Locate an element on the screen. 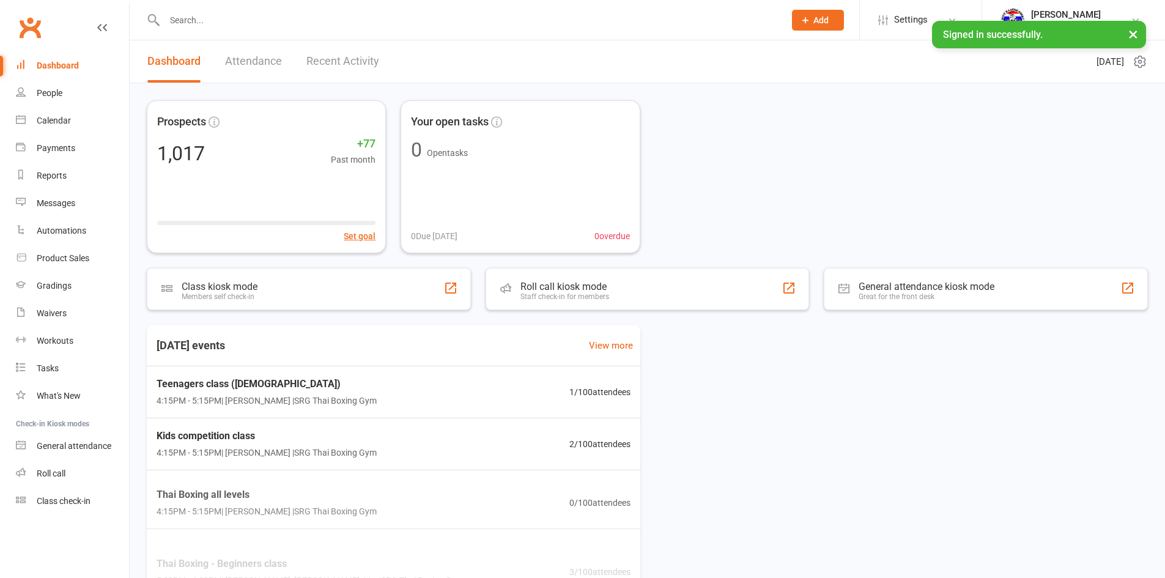 Image resolution: width=1165 pixels, height=578 pixels. div: Product Sales is located at coordinates (63, 258).